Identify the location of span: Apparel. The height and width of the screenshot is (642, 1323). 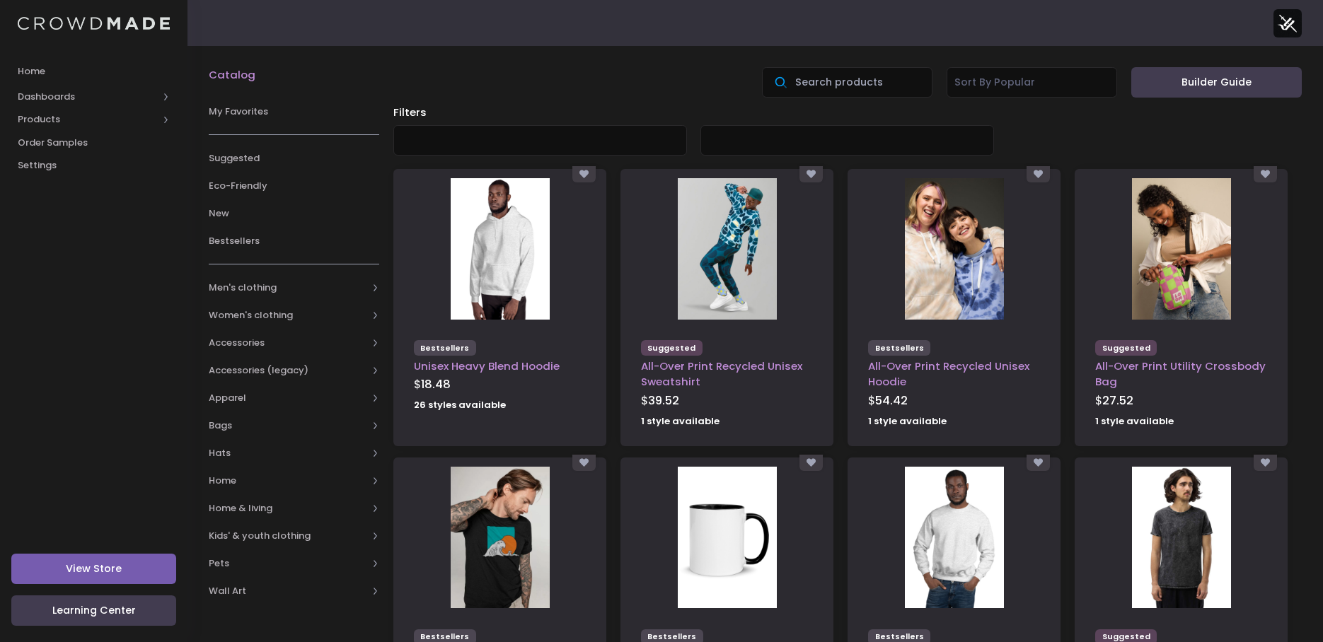
(288, 398).